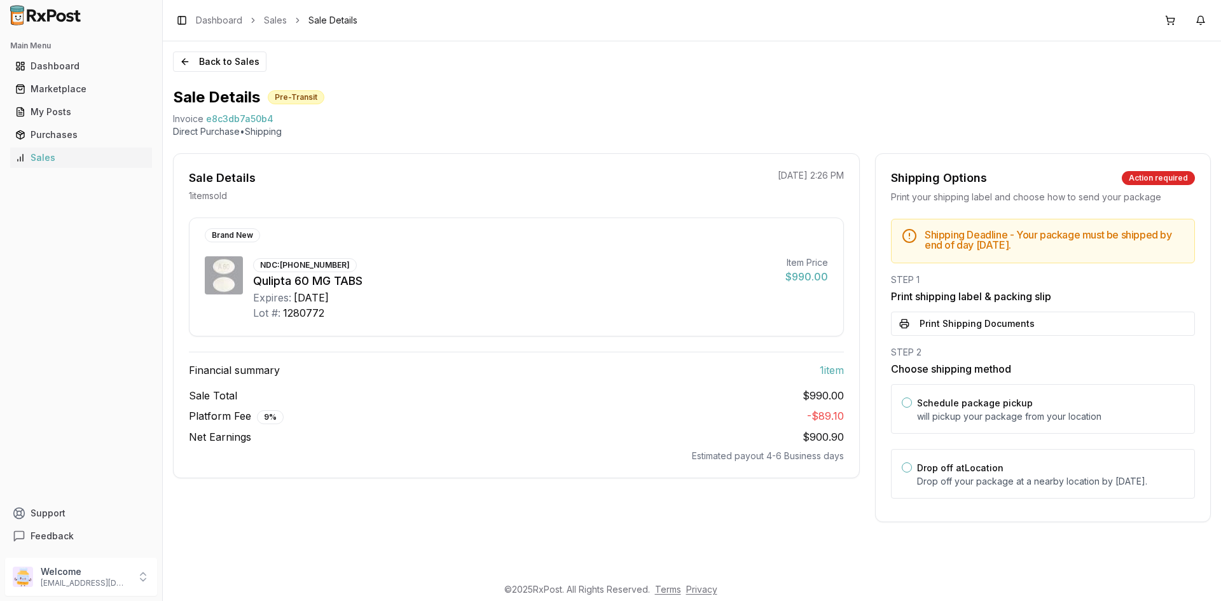  I want to click on div: Pre-Transit, so click(296, 97).